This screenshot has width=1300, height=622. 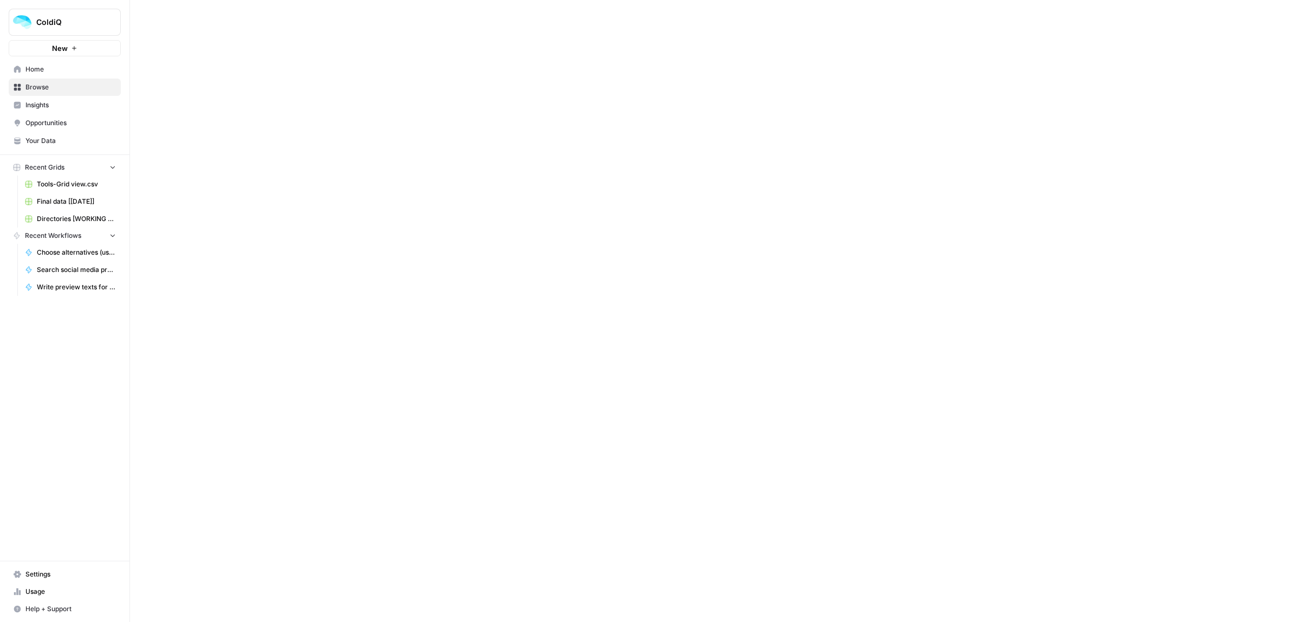 I want to click on a: Browse, so click(x=64, y=87).